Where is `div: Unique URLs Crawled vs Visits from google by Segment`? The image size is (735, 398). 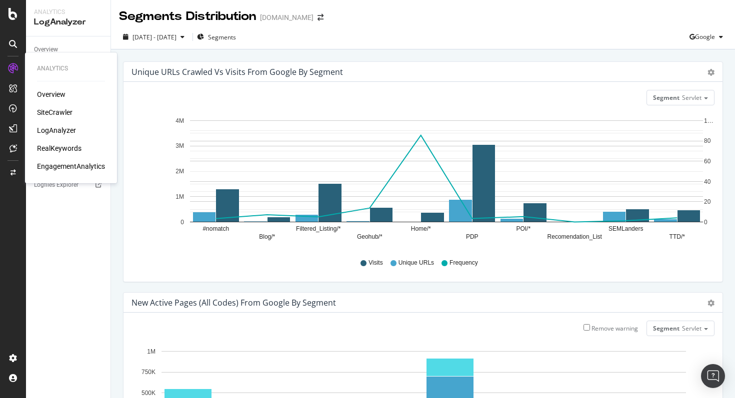 div: Unique URLs Crawled vs Visits from google by Segment is located at coordinates (237, 72).